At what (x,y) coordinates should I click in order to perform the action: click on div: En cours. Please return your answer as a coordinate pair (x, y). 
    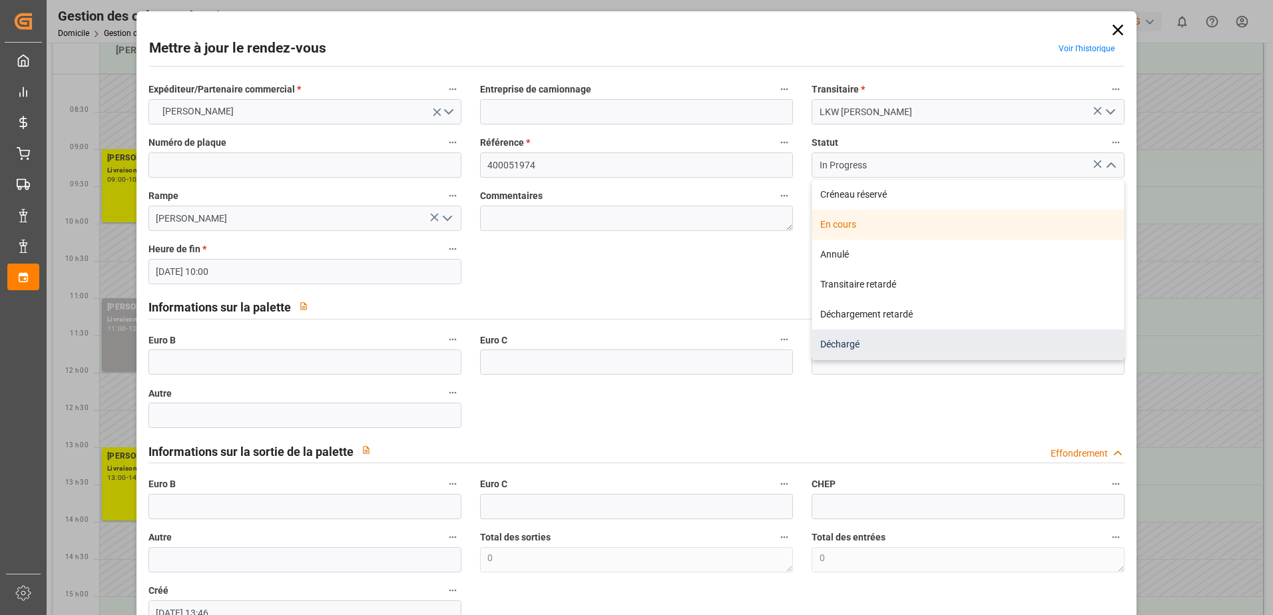
    Looking at the image, I should click on (968, 224).